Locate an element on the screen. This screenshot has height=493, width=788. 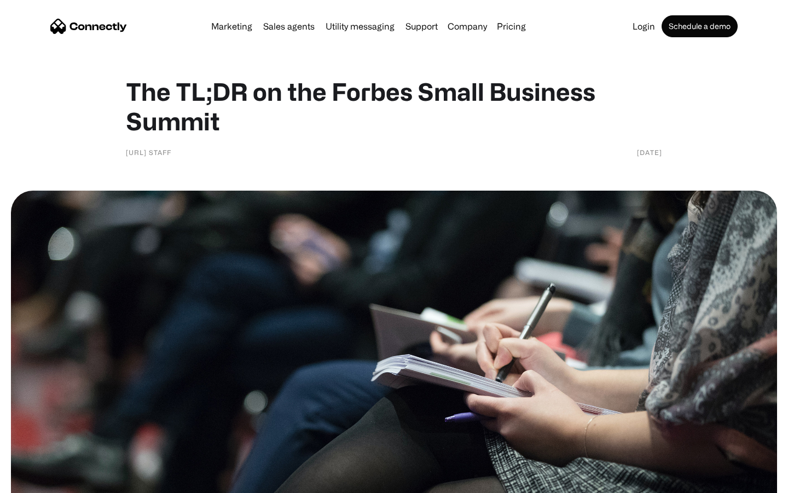
a: Login is located at coordinates (644, 26).